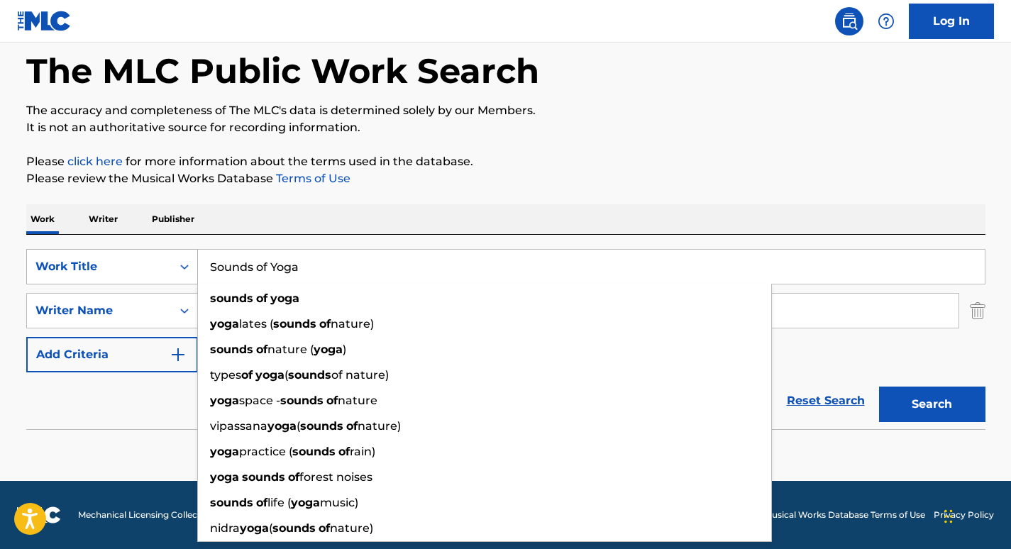  I want to click on span: types, so click(226, 375).